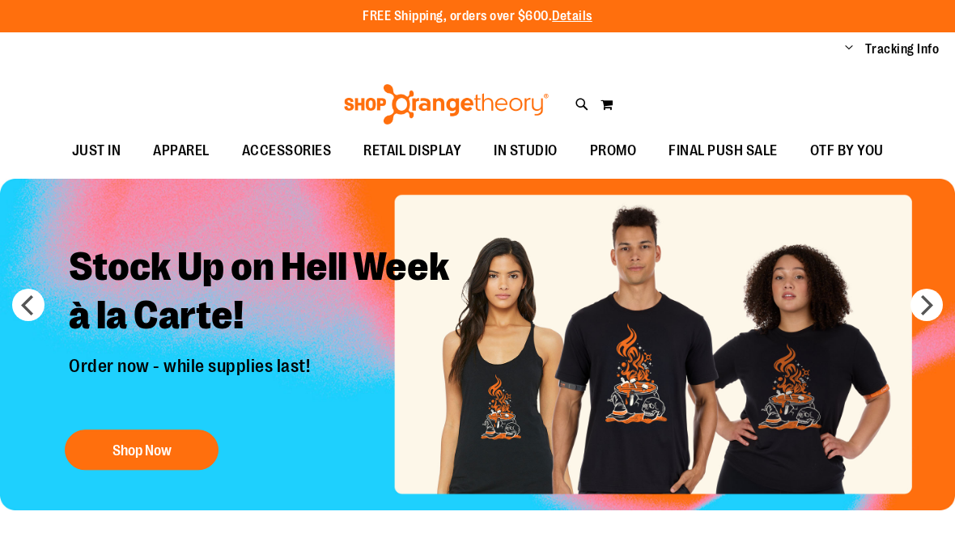 The image size is (955, 554). I want to click on a: Tracking Info, so click(903, 49).